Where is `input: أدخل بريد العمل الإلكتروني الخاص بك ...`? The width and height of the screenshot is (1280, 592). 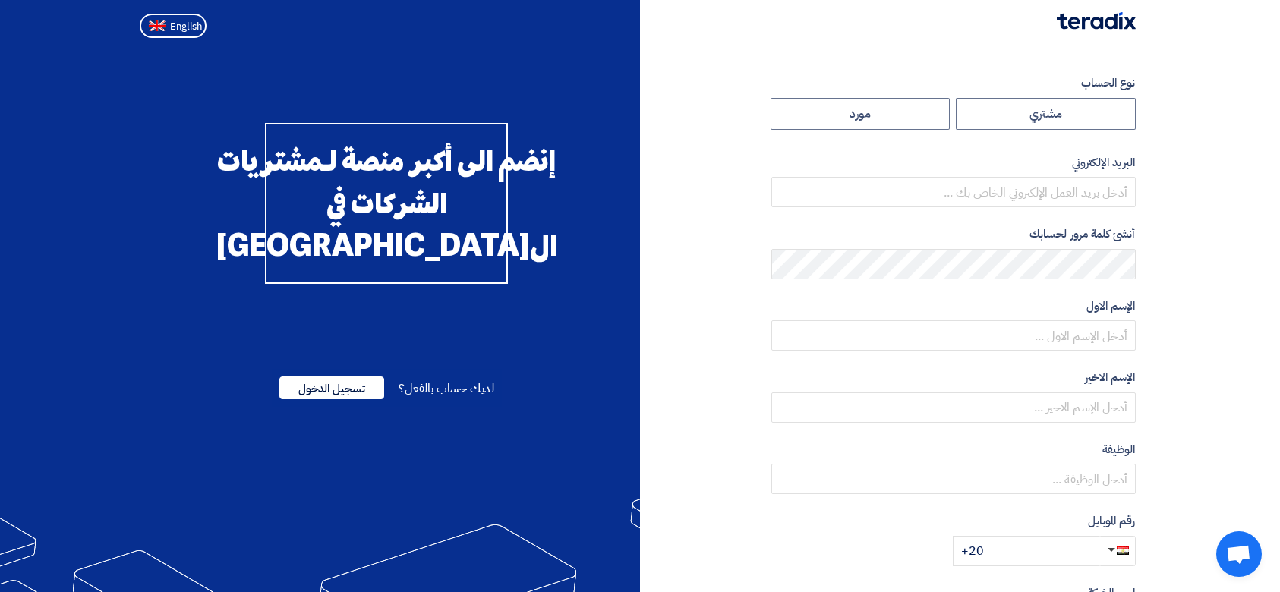
input: أدخل بريد العمل الإلكتروني الخاص بك ... is located at coordinates (953, 192).